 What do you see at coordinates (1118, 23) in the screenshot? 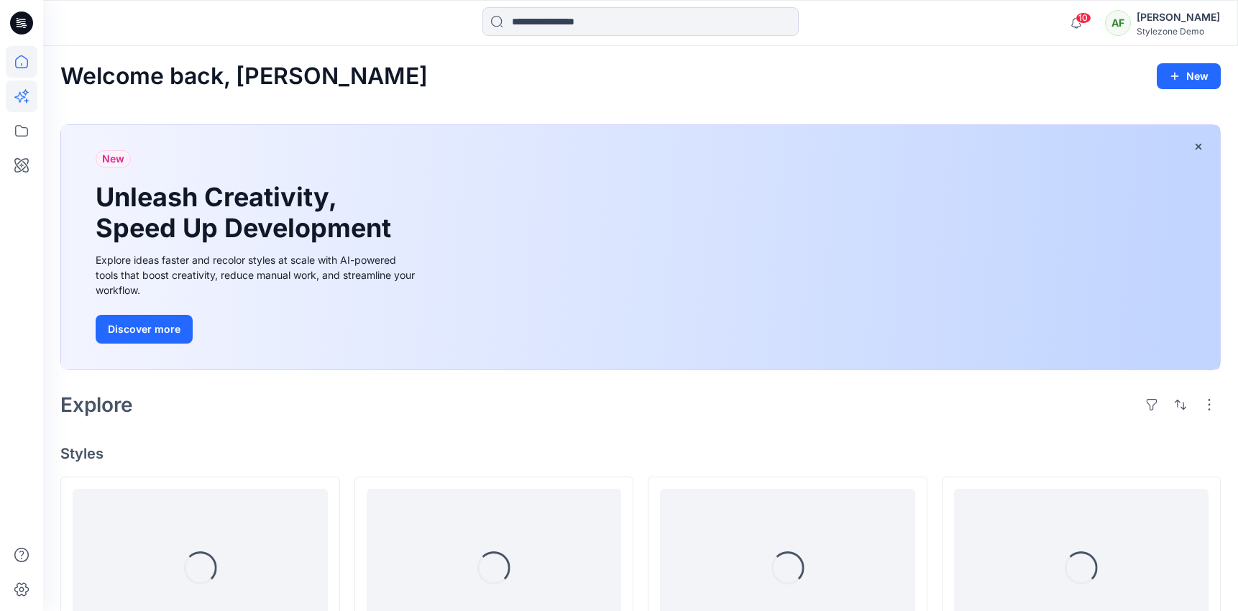
I see `div: AF` at bounding box center [1118, 23].